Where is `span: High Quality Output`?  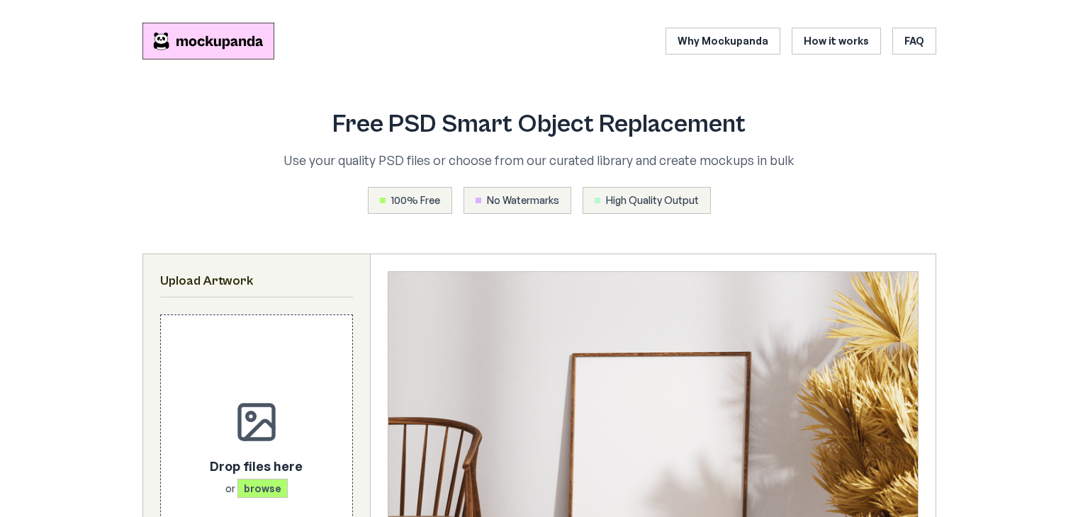 span: High Quality Output is located at coordinates (652, 201).